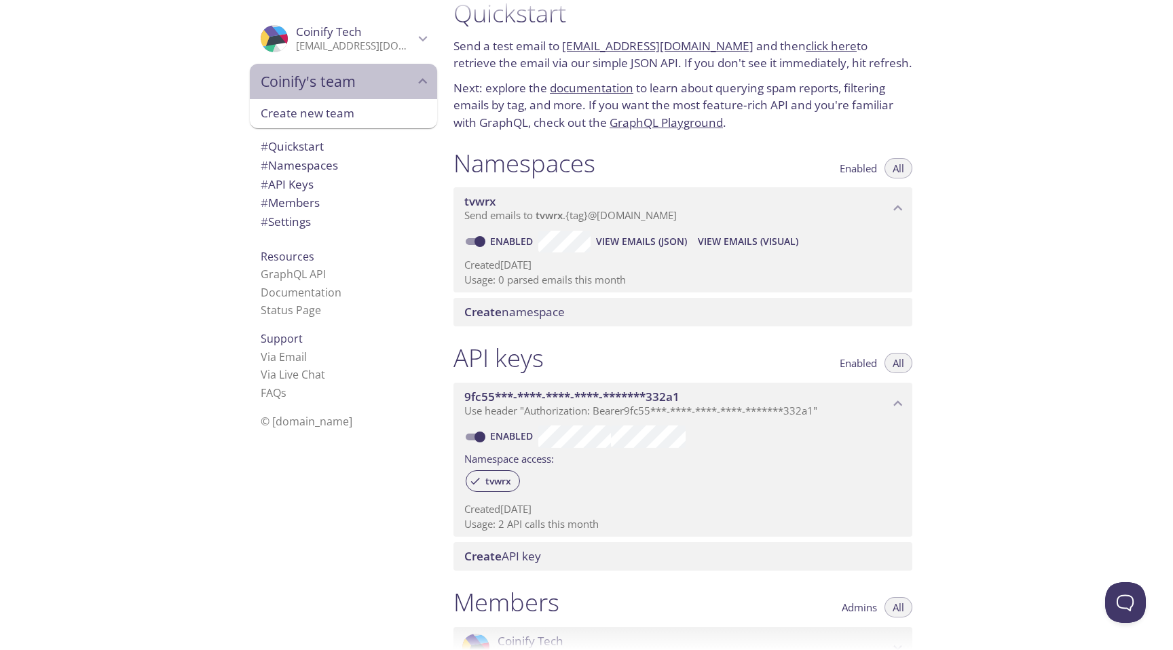 The width and height of the screenshot is (1173, 650). I want to click on span: Members, so click(290, 202).